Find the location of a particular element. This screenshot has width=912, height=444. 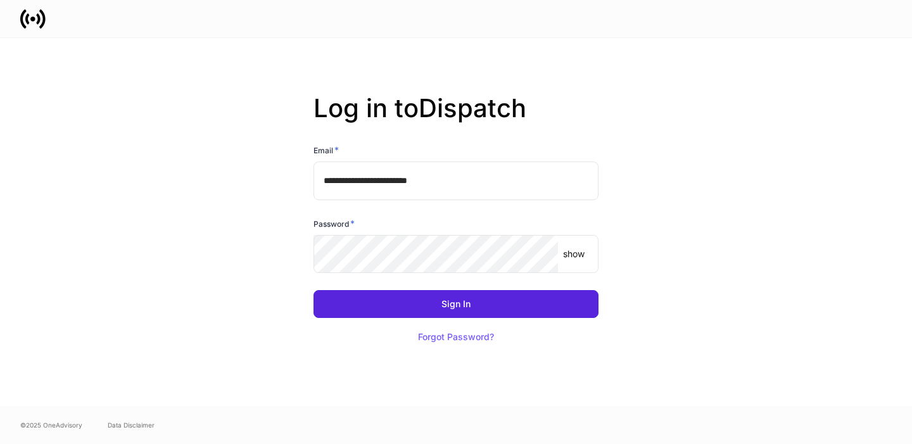

button: Forgot Password? is located at coordinates (456, 337).